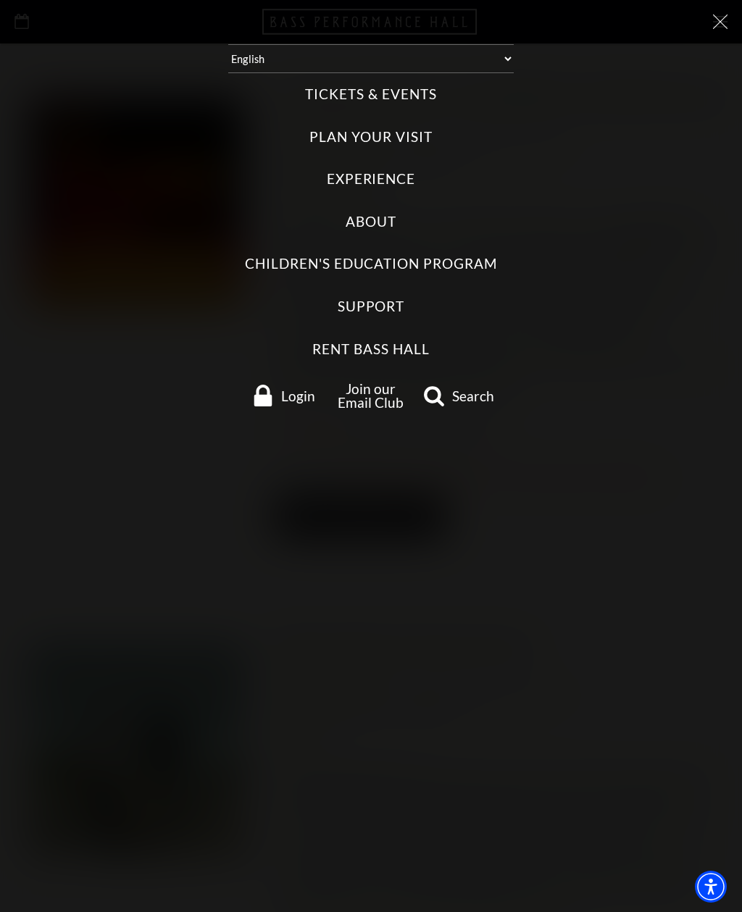 The width and height of the screenshot is (742, 912). Describe the element at coordinates (710, 886) in the screenshot. I see `div: Accessibility Menu` at that location.